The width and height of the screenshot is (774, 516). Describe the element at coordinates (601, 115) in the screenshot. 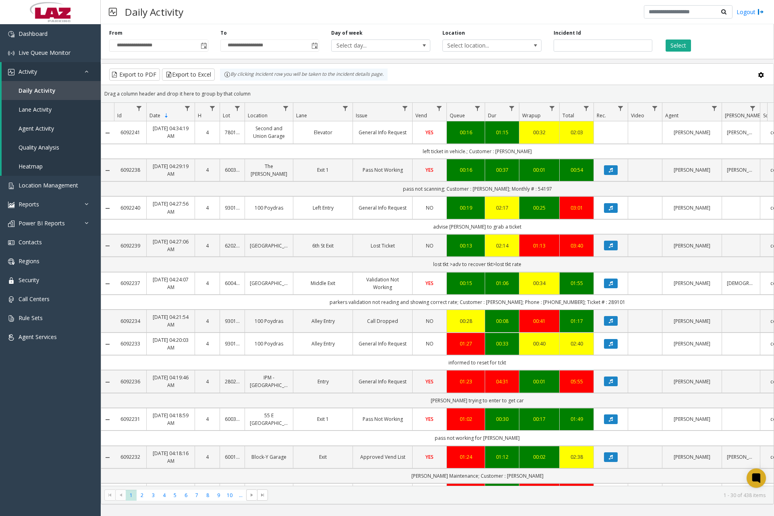

I see `span: Rec.` at that location.